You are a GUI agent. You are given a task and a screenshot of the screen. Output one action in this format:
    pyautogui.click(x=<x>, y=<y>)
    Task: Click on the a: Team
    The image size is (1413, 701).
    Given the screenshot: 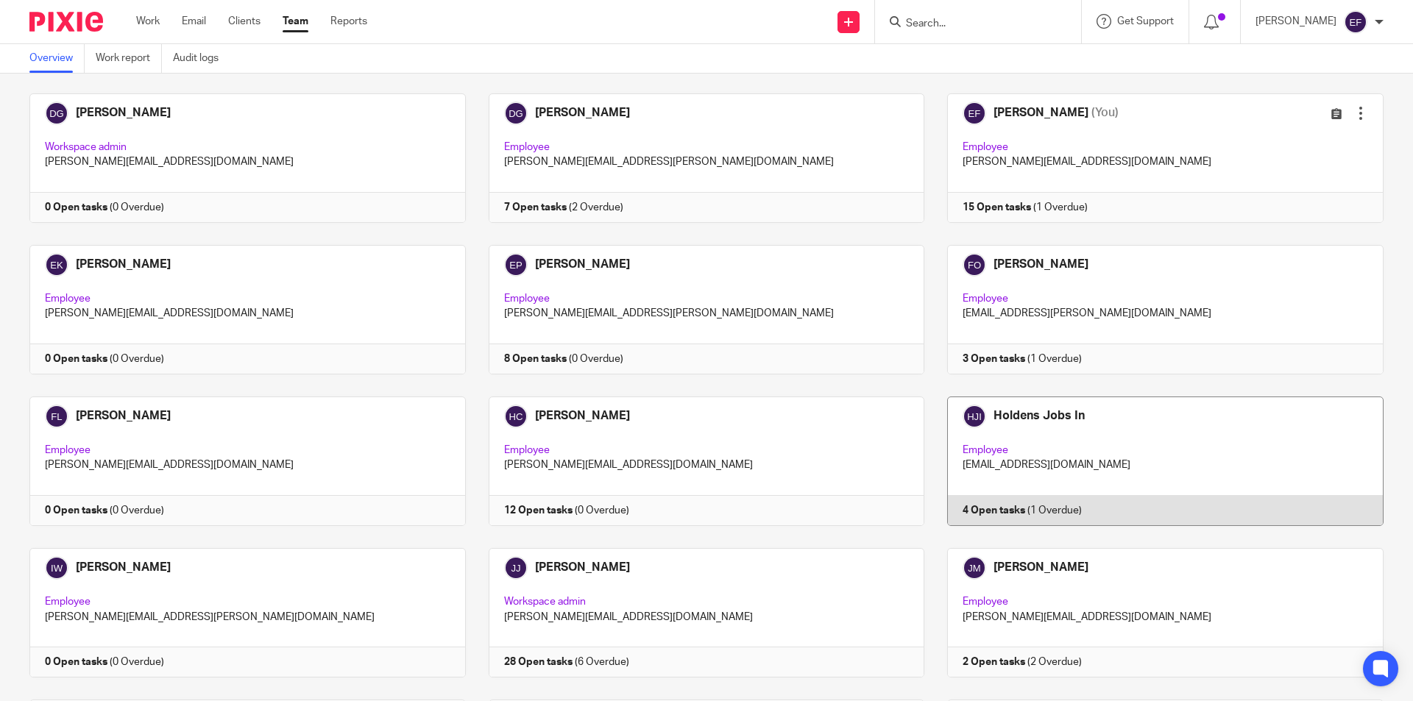 What is the action you would take?
    pyautogui.click(x=295, y=21)
    